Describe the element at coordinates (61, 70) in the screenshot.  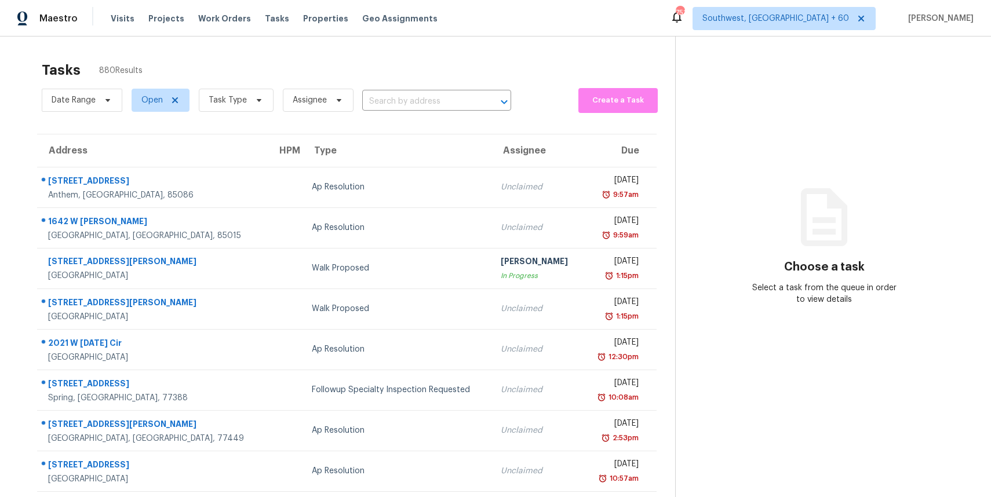
I see `h2: Tasks` at that location.